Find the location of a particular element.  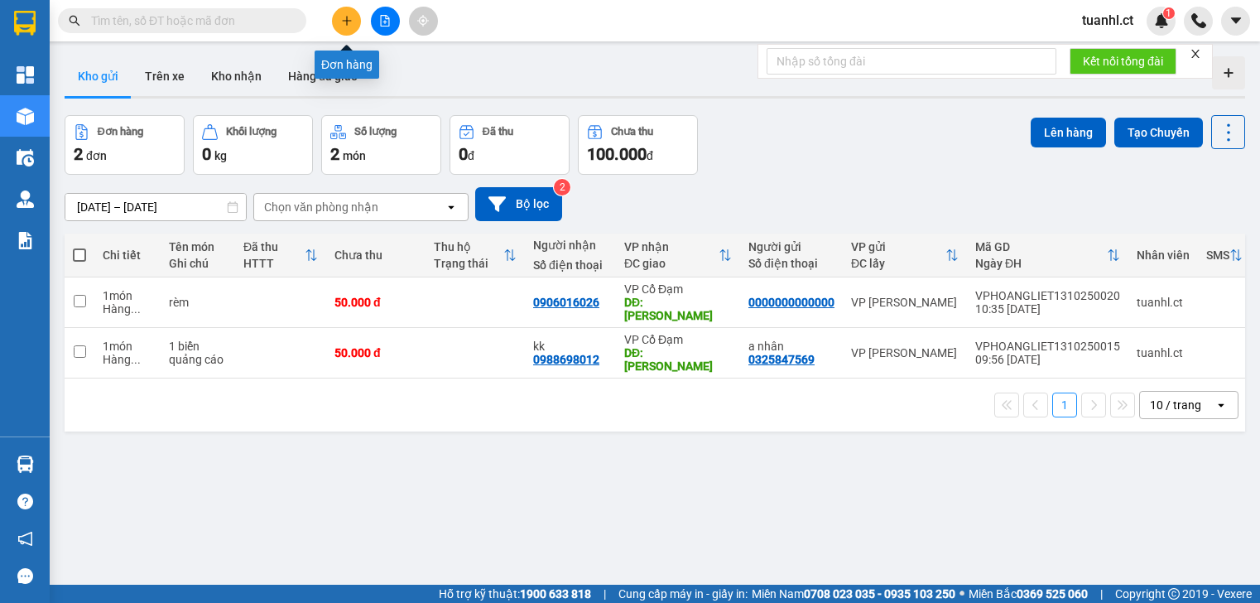

div: DĐ: tiên điền is located at coordinates (678, 309).